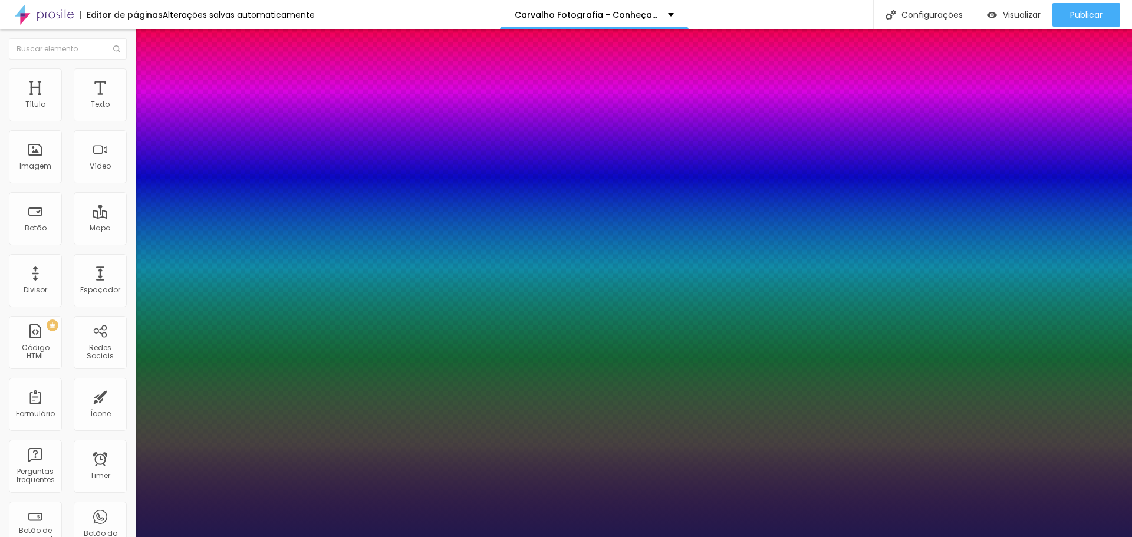 The image size is (1132, 537). Describe the element at coordinates (1086, 15) in the screenshot. I see `button: Publicar` at that location.